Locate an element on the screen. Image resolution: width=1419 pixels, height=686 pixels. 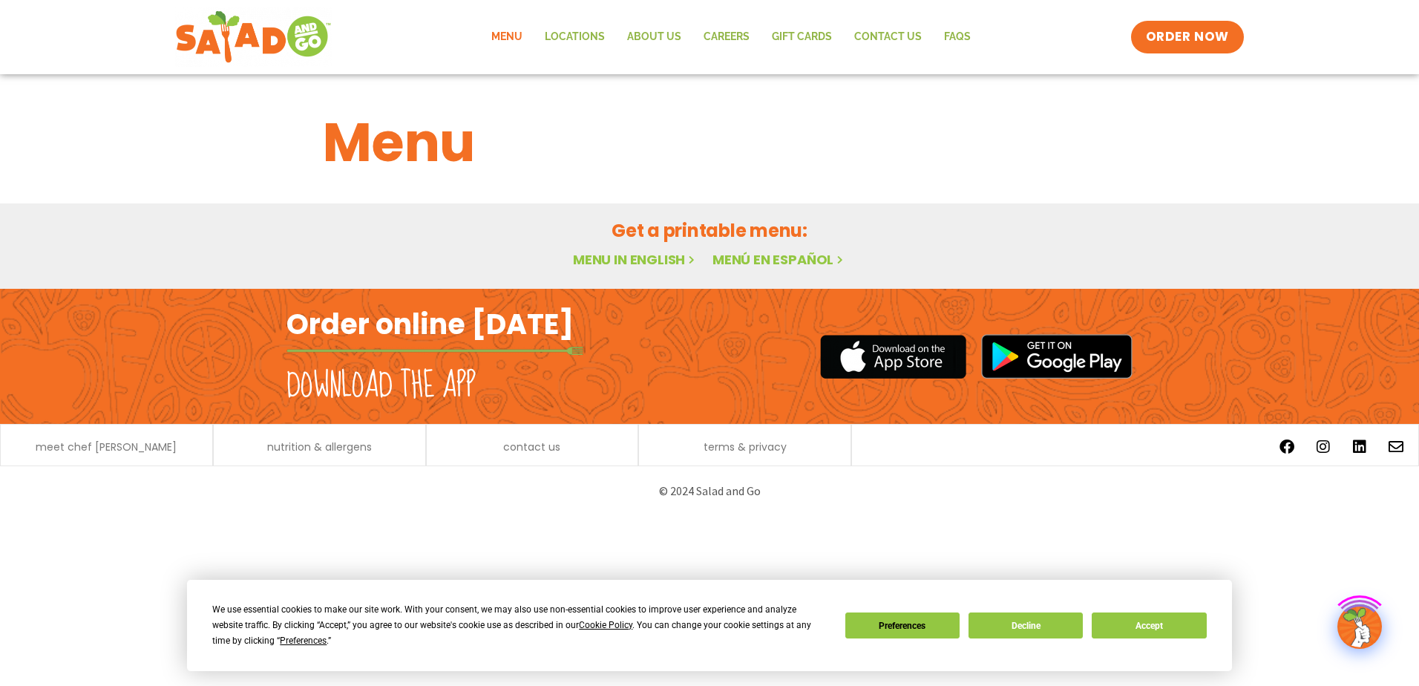
span: ORDER NOW is located at coordinates (1188, 37).